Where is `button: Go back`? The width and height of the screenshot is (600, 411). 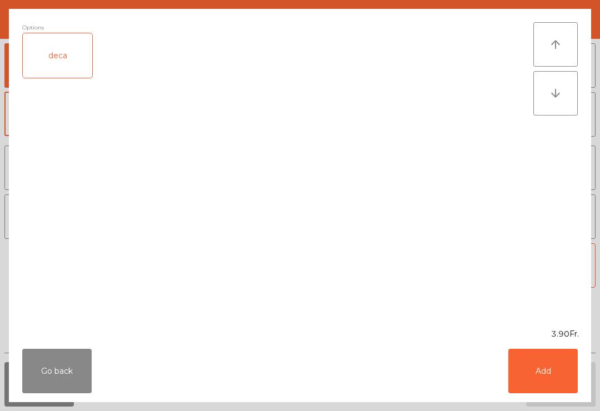
button: Go back is located at coordinates (57, 371).